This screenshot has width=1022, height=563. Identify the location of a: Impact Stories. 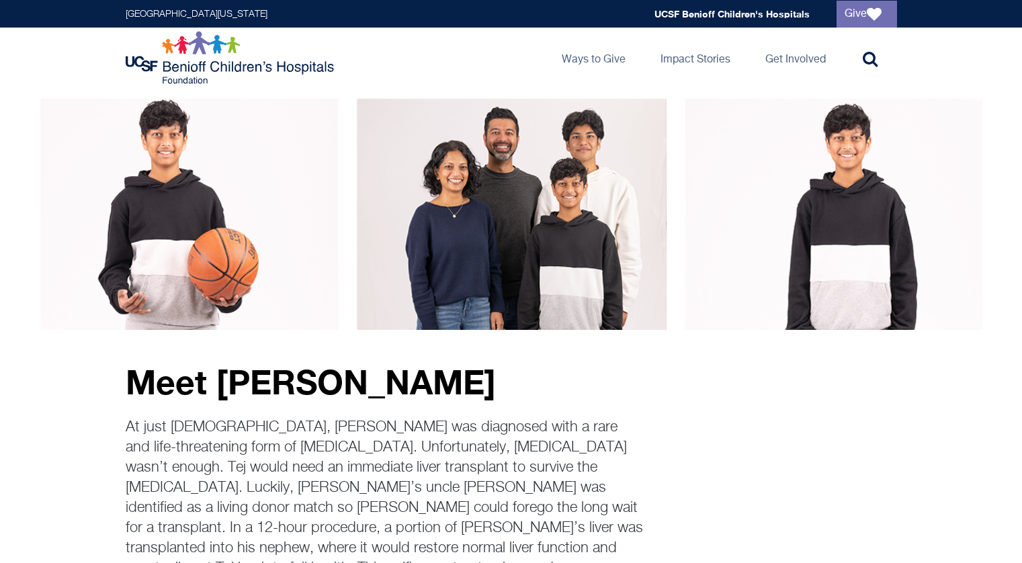
(696, 58).